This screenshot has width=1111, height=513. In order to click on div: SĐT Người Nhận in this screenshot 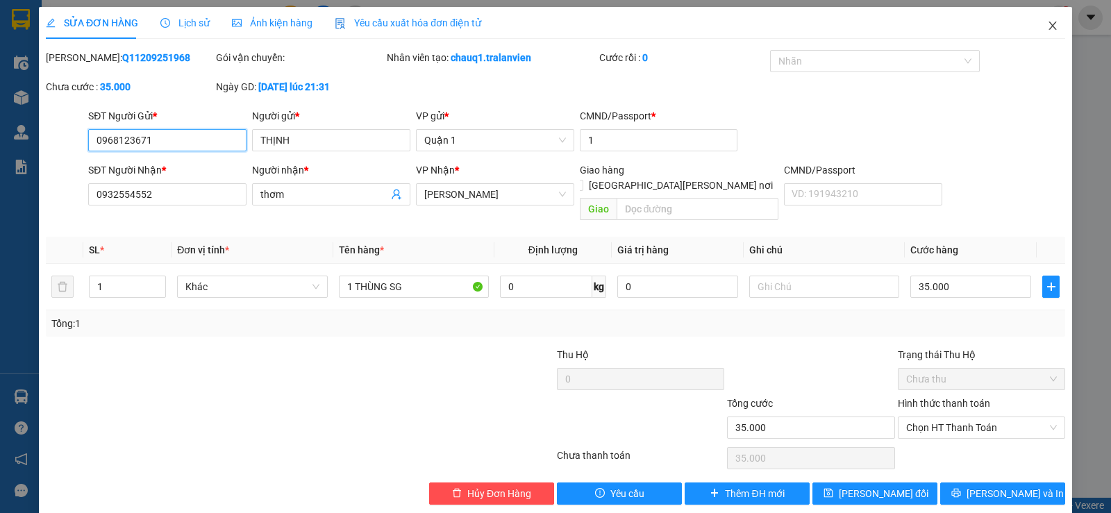, I will do `click(167, 170)`.